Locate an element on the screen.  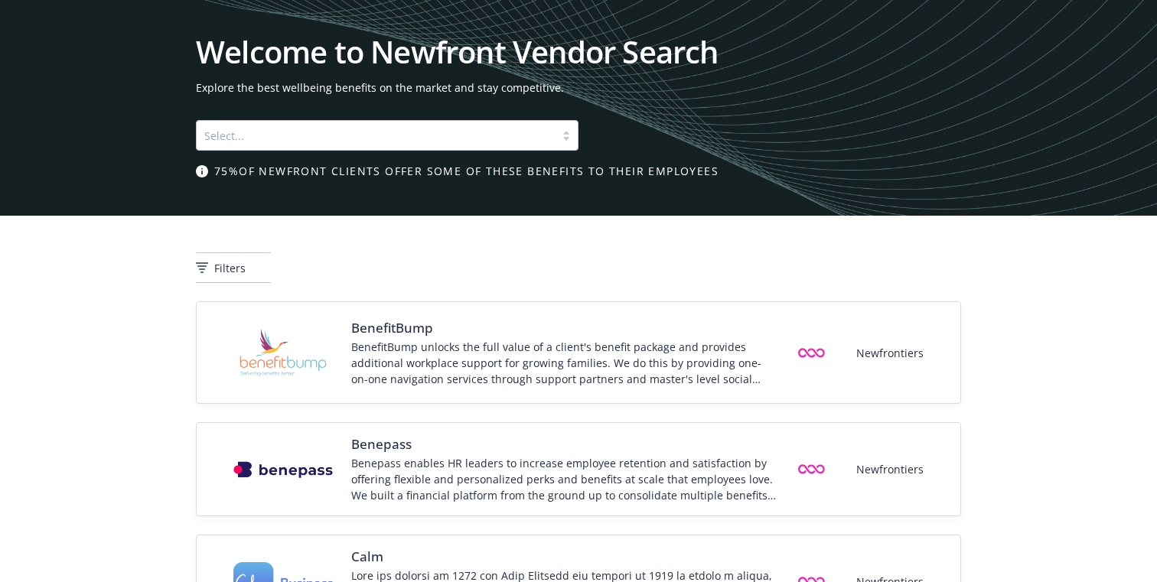
span: BenefitBump is located at coordinates (563, 328).